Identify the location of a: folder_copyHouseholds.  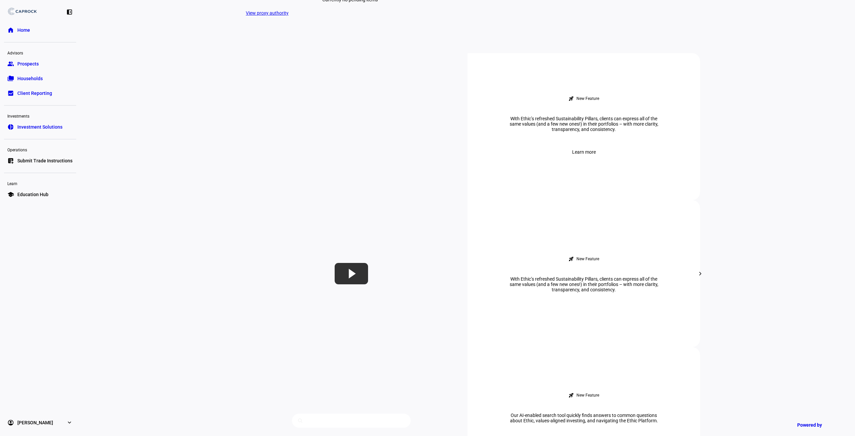
(40, 78).